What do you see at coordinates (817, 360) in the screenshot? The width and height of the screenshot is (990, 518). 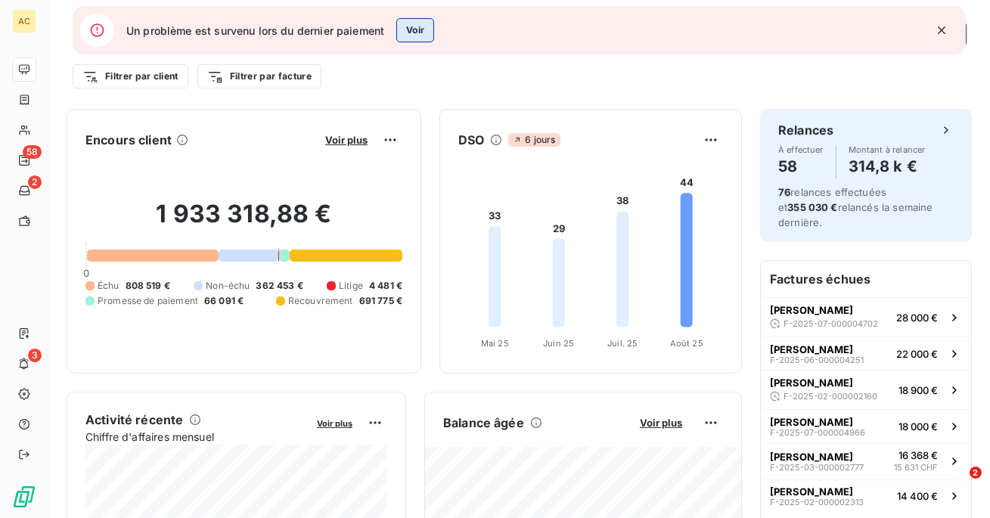 I see `span: F-2025-06-000004251` at bounding box center [817, 360].